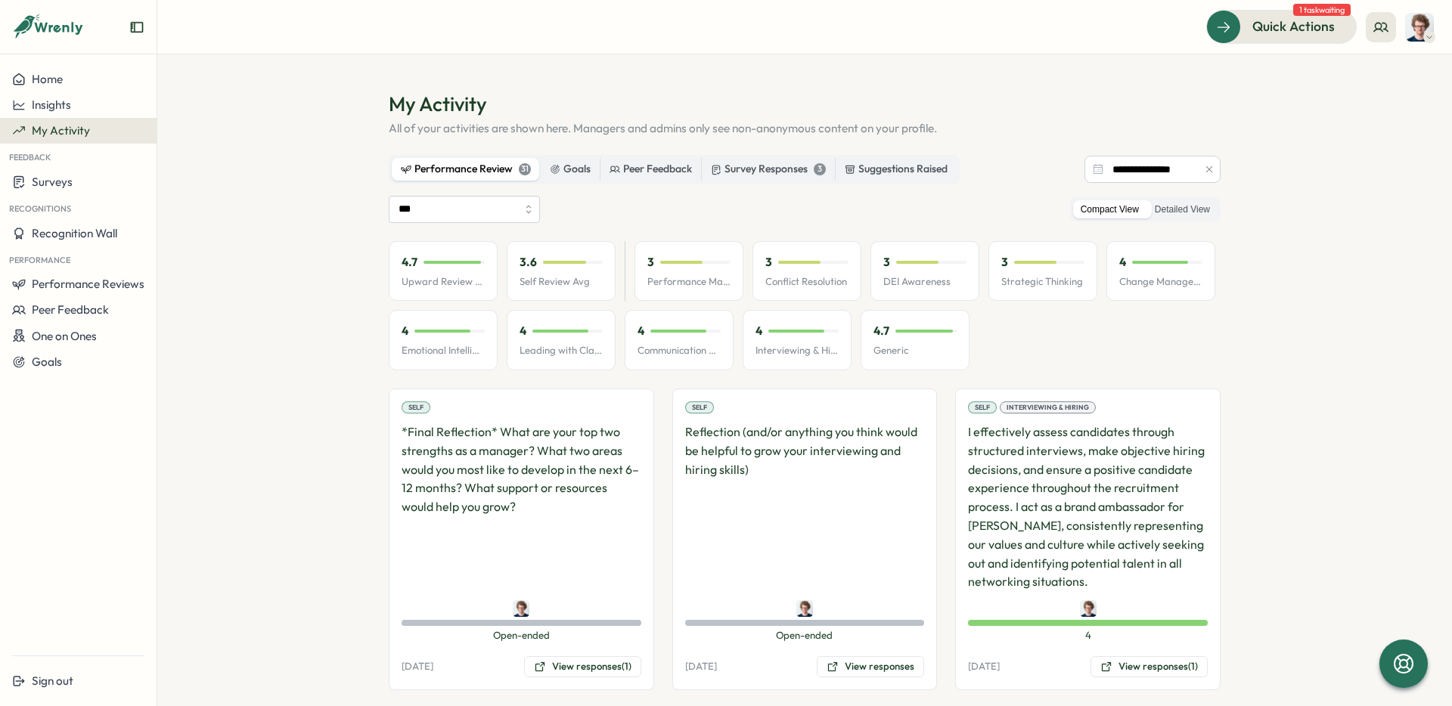 This screenshot has width=1452, height=706. I want to click on p: Change Management, so click(1161, 282).